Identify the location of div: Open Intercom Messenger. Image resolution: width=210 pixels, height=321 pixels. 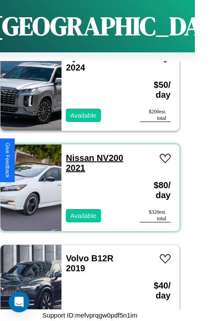
(19, 302).